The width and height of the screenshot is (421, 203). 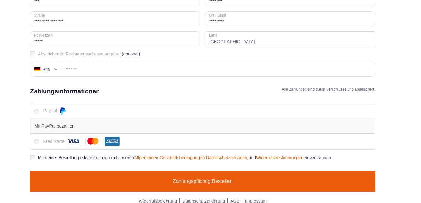 What do you see at coordinates (82, 142) in the screenshot?
I see `label: Kreditkarte` at bounding box center [82, 142].